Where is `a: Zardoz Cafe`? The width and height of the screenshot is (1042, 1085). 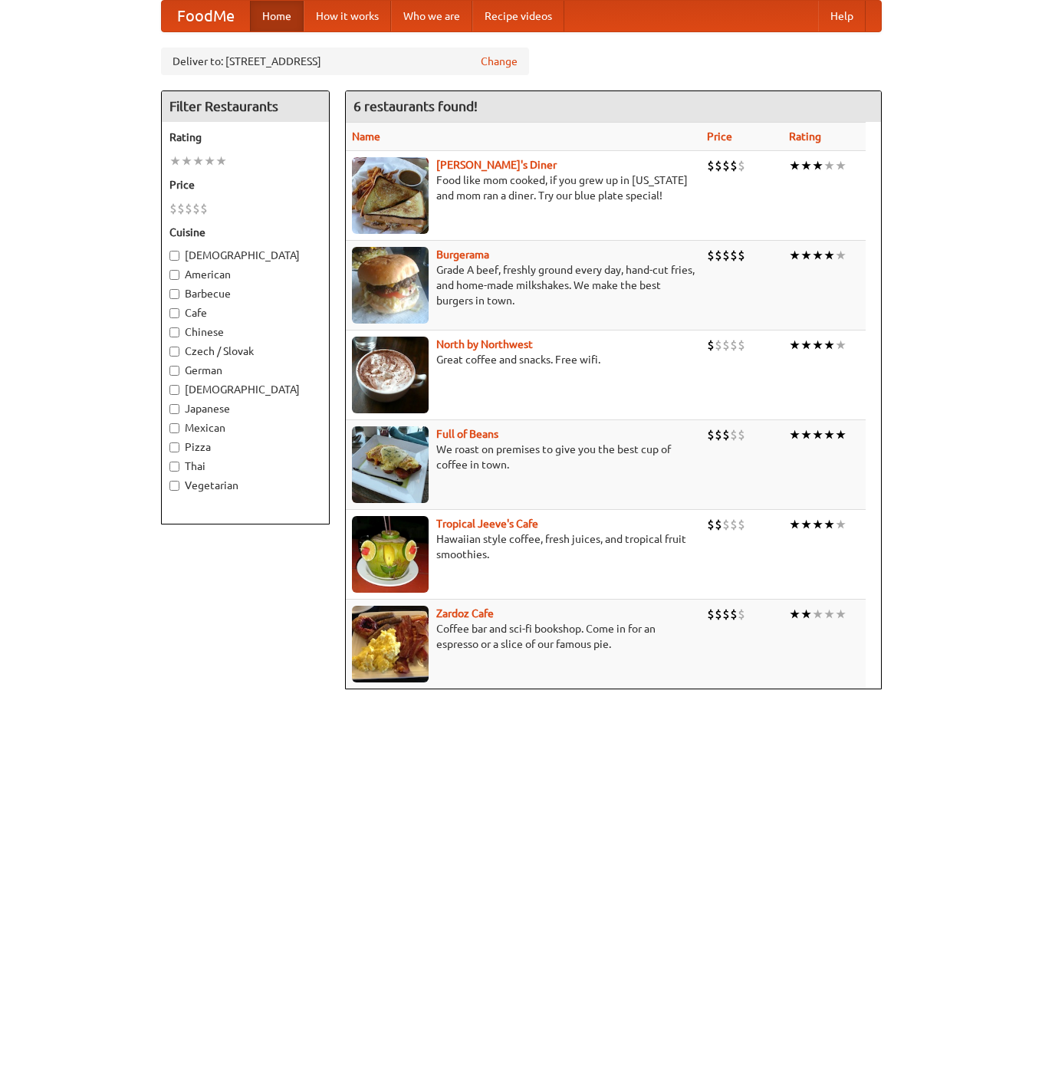
a: Zardoz Cafe is located at coordinates (465, 613).